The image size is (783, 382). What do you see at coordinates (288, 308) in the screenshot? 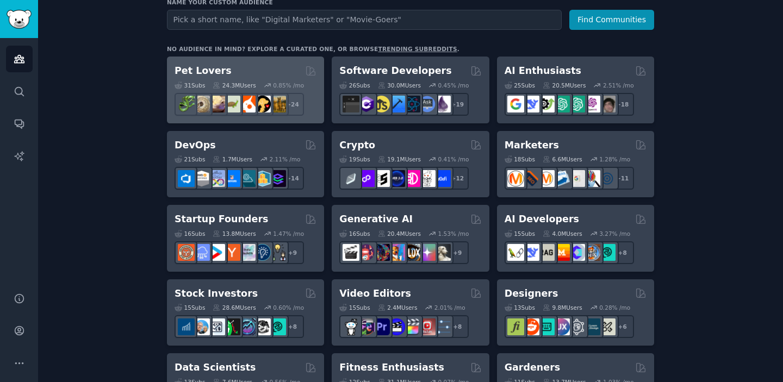
I see `div: 0.60 % /mo` at bounding box center [288, 308].